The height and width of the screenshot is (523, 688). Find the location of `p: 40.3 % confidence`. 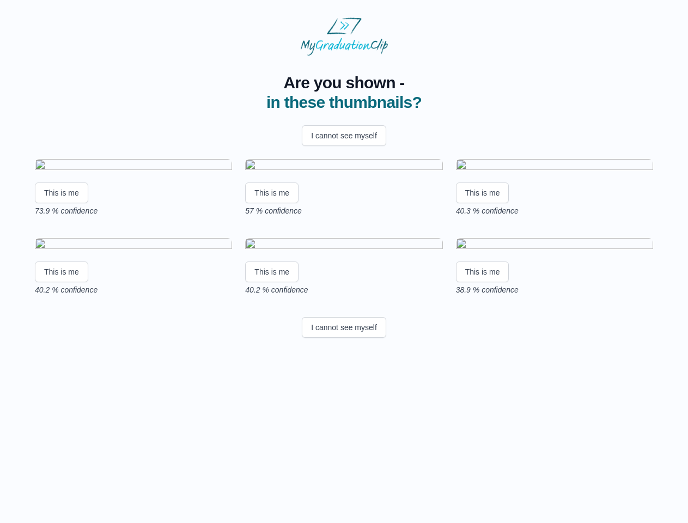

p: 40.3 % confidence is located at coordinates (554, 211).